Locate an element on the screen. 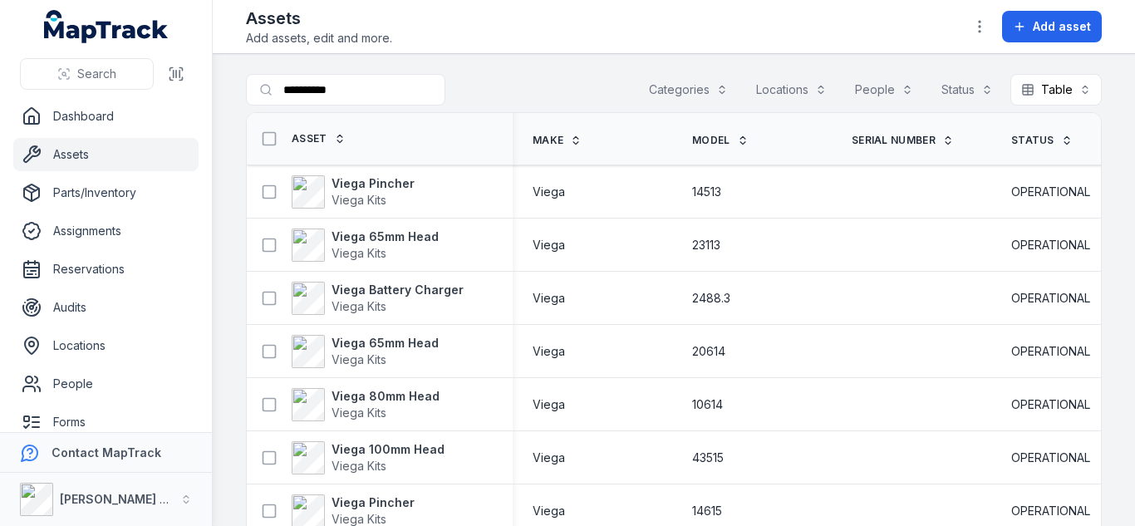  a: Viega 100mm HeadViega Kits is located at coordinates (368, 458).